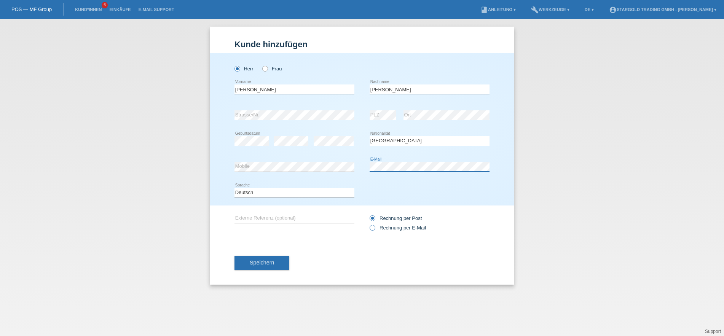  What do you see at coordinates (550, 10) in the screenshot?
I see `a: buildWerkzeuge ▾` at bounding box center [550, 10].